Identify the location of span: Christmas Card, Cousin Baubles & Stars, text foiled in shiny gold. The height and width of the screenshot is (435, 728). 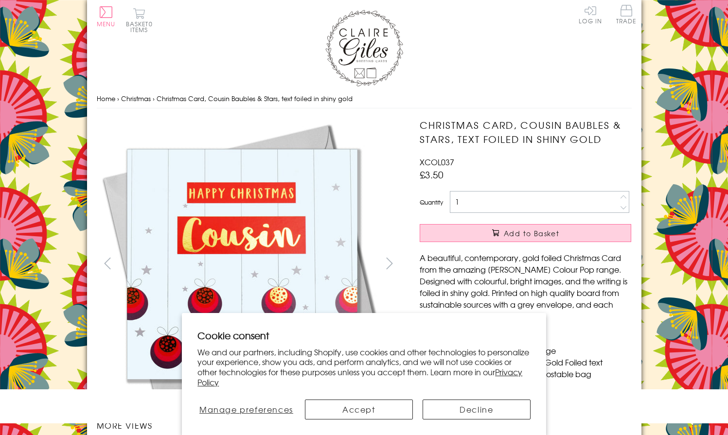
(254, 98).